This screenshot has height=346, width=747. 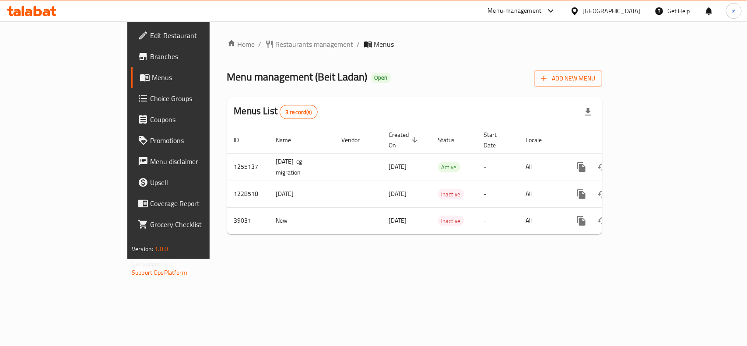 I want to click on button: Add New Menu, so click(x=568, y=78).